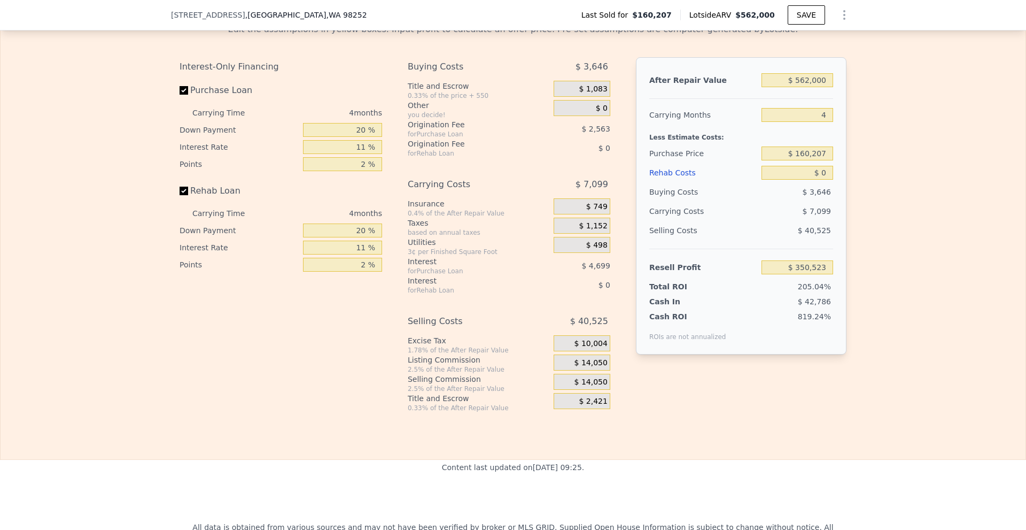  Describe the element at coordinates (478, 96) in the screenshot. I see `div: 0.33% of the price + 550` at that location.